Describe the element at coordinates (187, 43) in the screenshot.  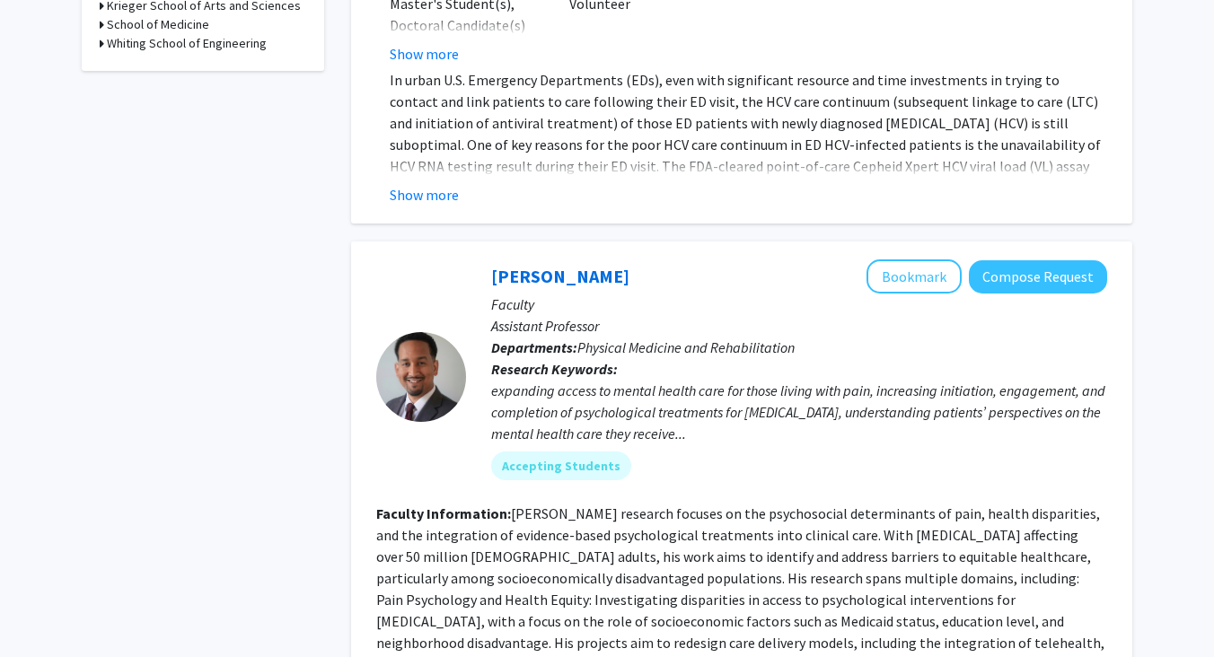
I see `h3: Whiting School of Engineering` at that location.